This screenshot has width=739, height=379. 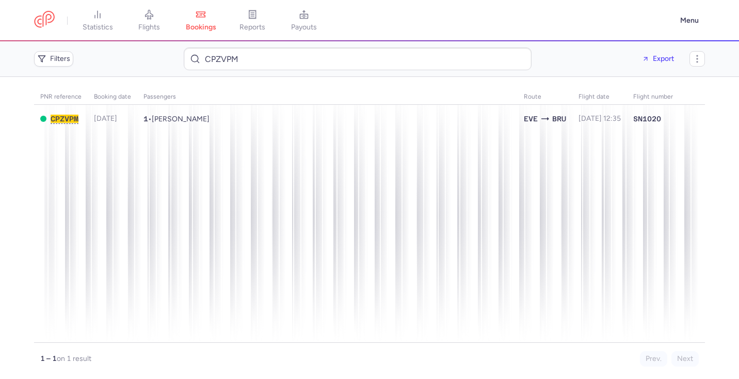 What do you see at coordinates (181, 119) in the screenshot?
I see `span: Nina DEWALS` at bounding box center [181, 119].